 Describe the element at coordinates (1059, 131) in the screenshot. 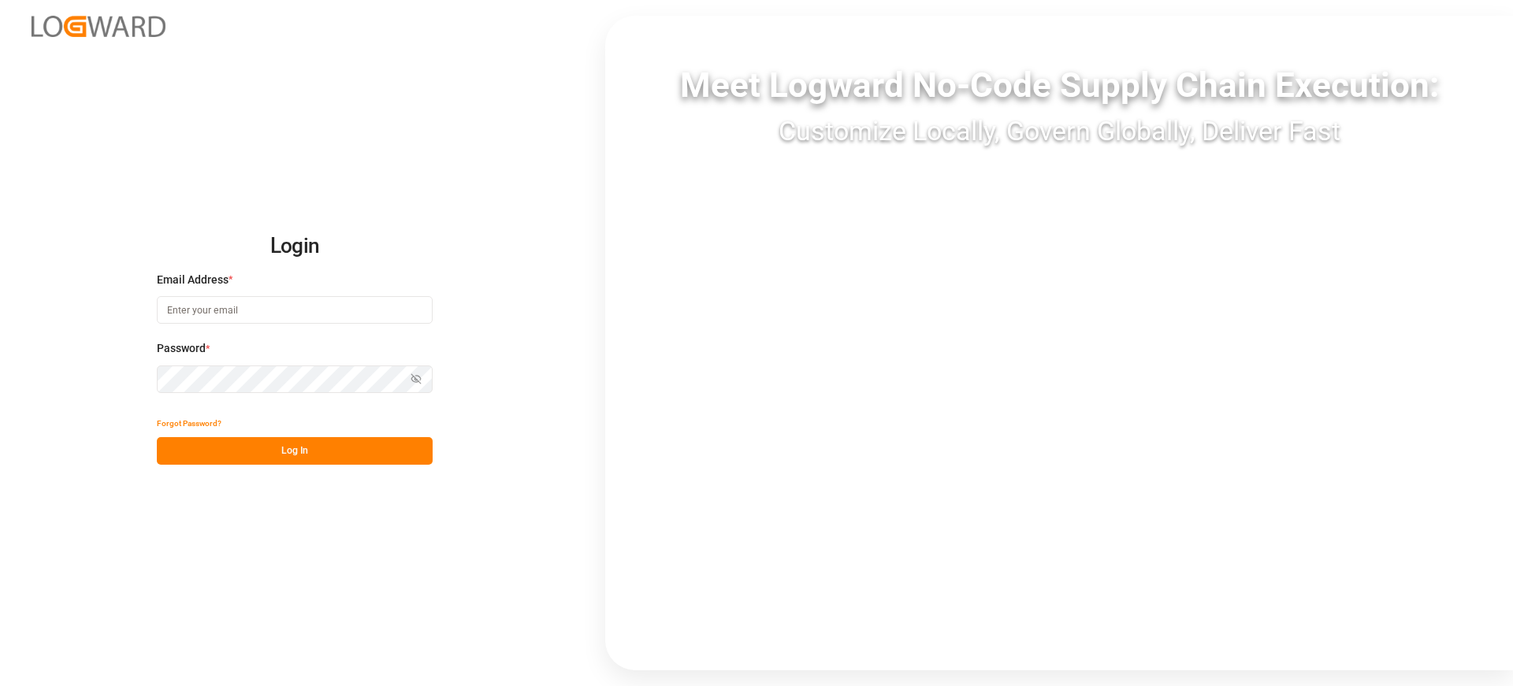

I see `div: Customize Locally, Govern Globally, Deliver Fast` at that location.